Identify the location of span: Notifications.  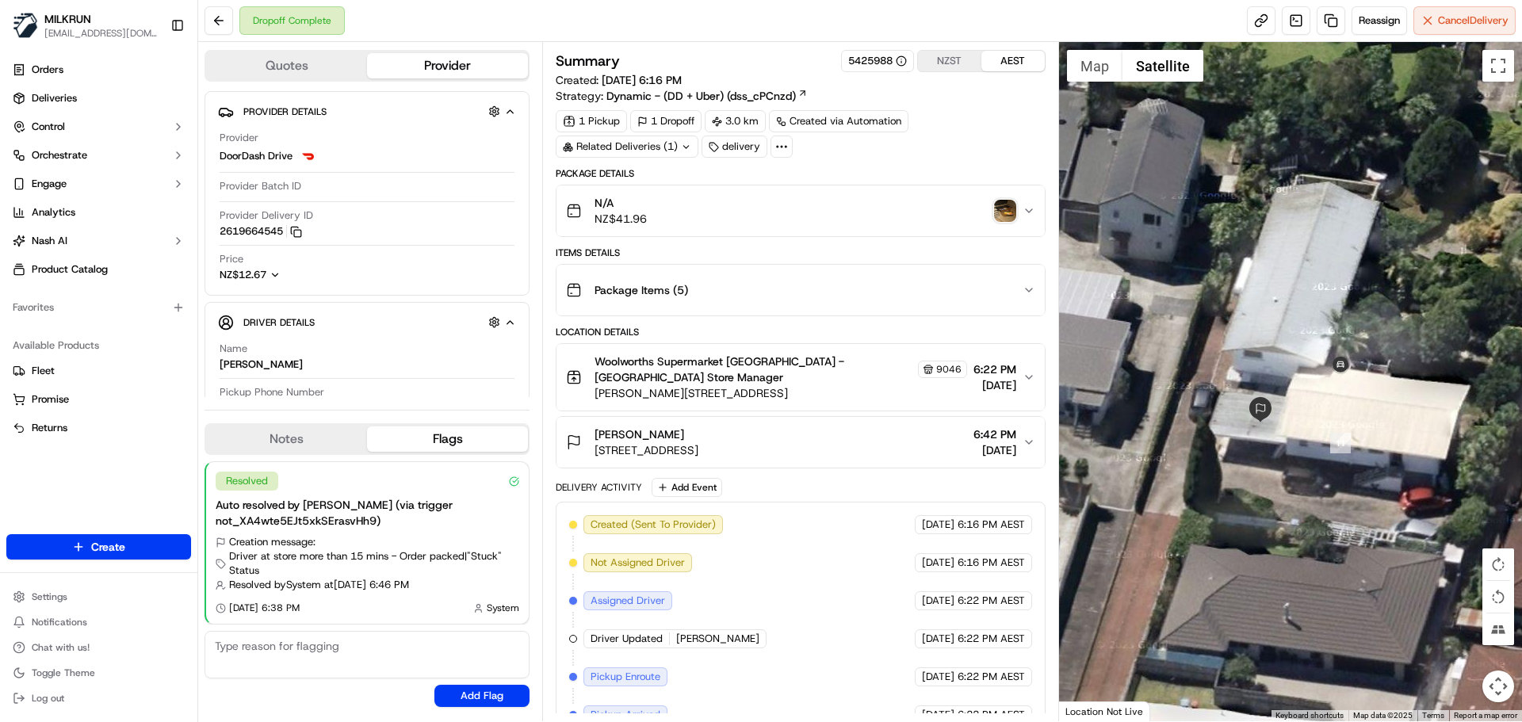
(59, 622).